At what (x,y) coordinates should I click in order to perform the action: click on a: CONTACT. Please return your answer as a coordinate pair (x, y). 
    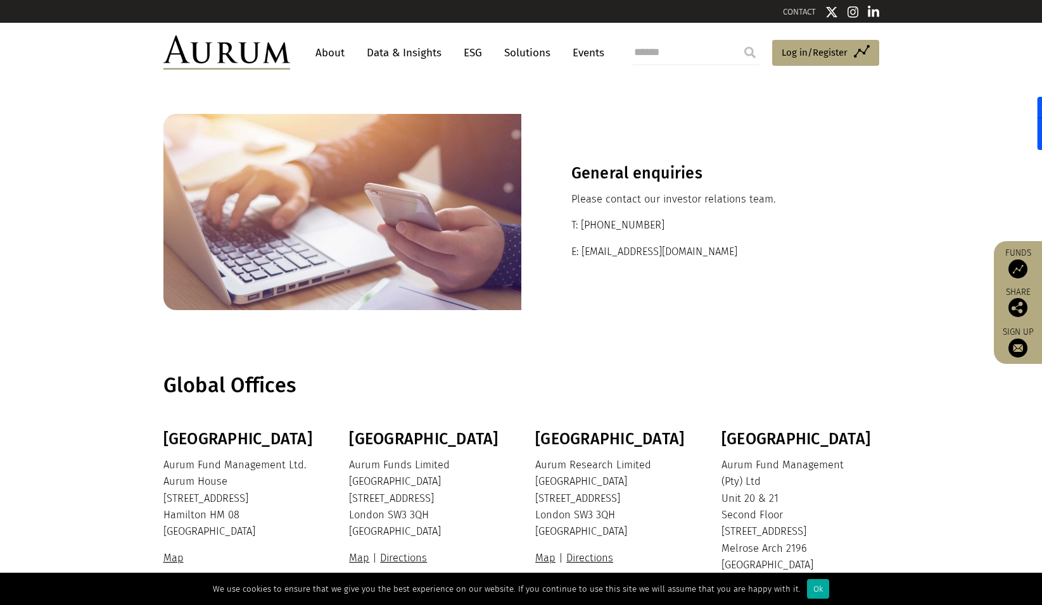
    Looking at the image, I should click on (799, 11).